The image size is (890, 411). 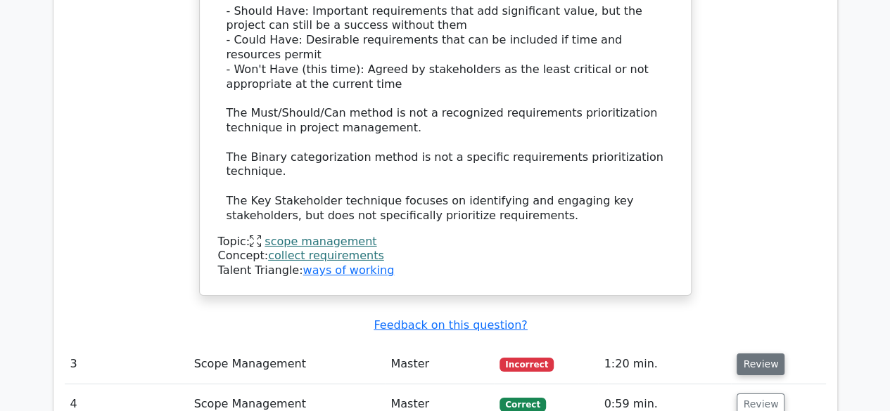 What do you see at coordinates (450, 325) in the screenshot?
I see `a: Feedback on this question?` at bounding box center [450, 325].